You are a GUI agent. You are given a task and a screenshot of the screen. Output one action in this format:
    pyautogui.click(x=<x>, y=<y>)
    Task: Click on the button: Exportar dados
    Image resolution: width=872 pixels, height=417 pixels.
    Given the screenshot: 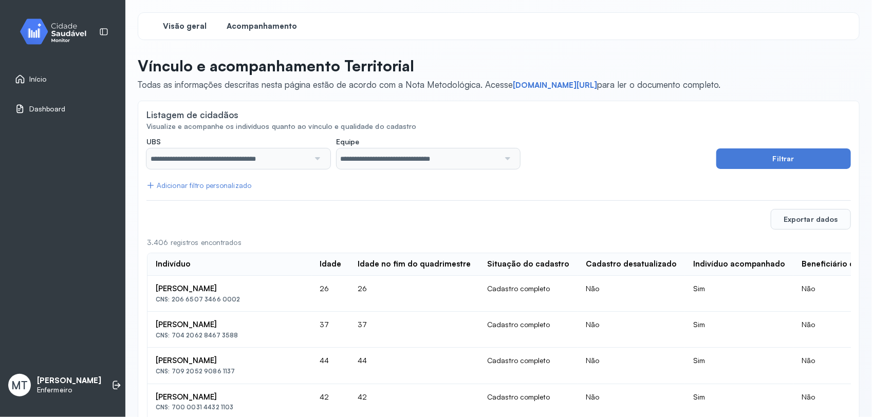 What is the action you would take?
    pyautogui.click(x=811, y=219)
    